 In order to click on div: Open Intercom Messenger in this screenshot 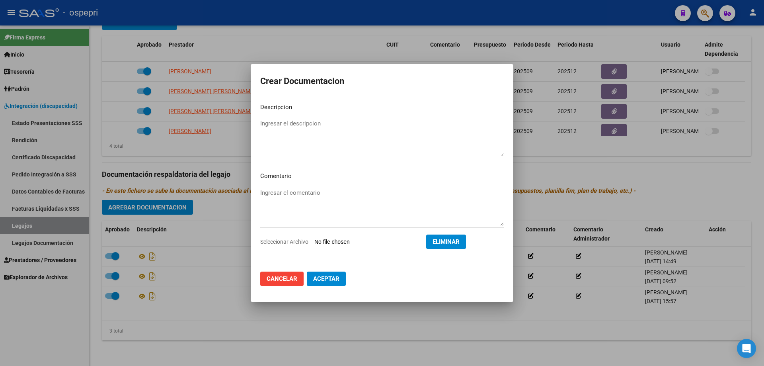, I will do `click(747, 348)`.